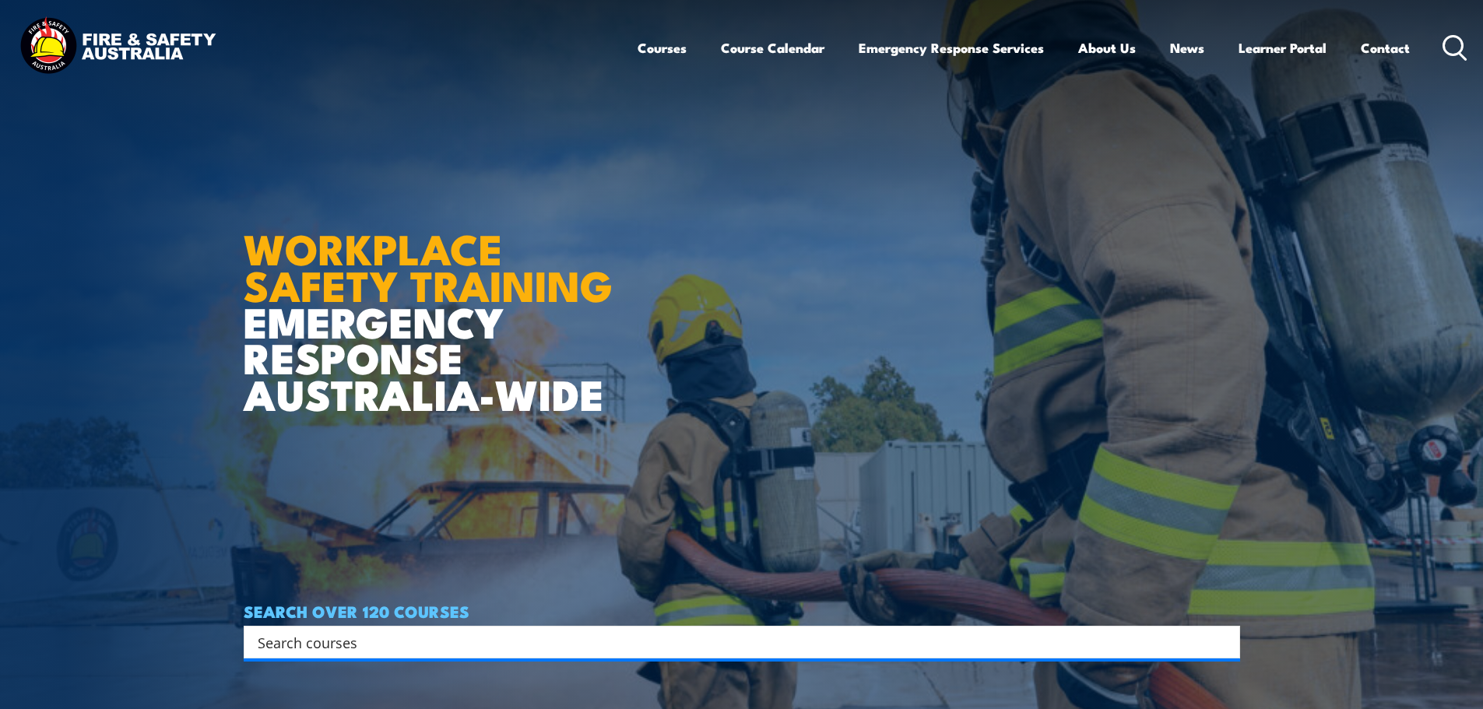  Describe the element at coordinates (742, 611) in the screenshot. I see `h4: SEARCH OVER 120 COURSES` at that location.